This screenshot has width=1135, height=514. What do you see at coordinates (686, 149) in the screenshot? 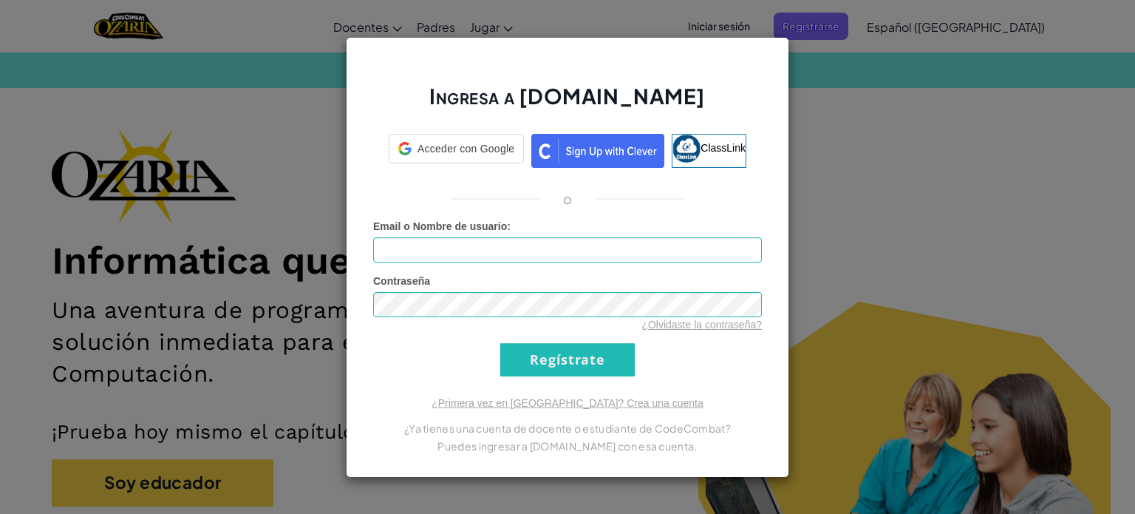
I see `img: classlink-logo-small.png` at bounding box center [686, 149].